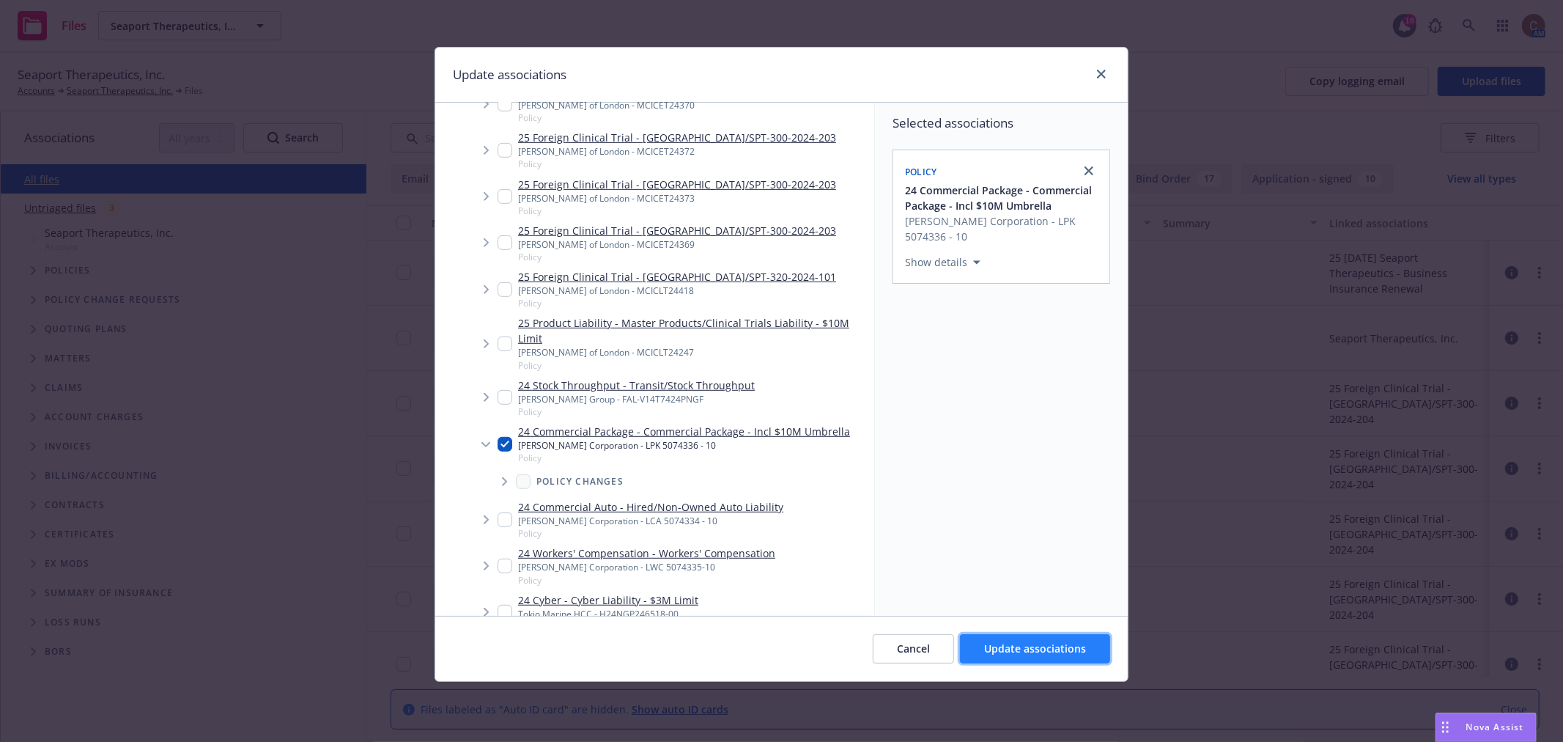 The image size is (1563, 742). What do you see at coordinates (1486, 727) in the screenshot?
I see `button: Nova Assist` at bounding box center [1486, 727].